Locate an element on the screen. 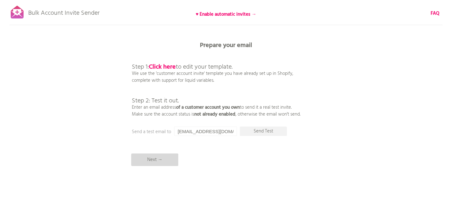 Image resolution: width=452 pixels, height=213 pixels. a: FAQ is located at coordinates (435, 13).